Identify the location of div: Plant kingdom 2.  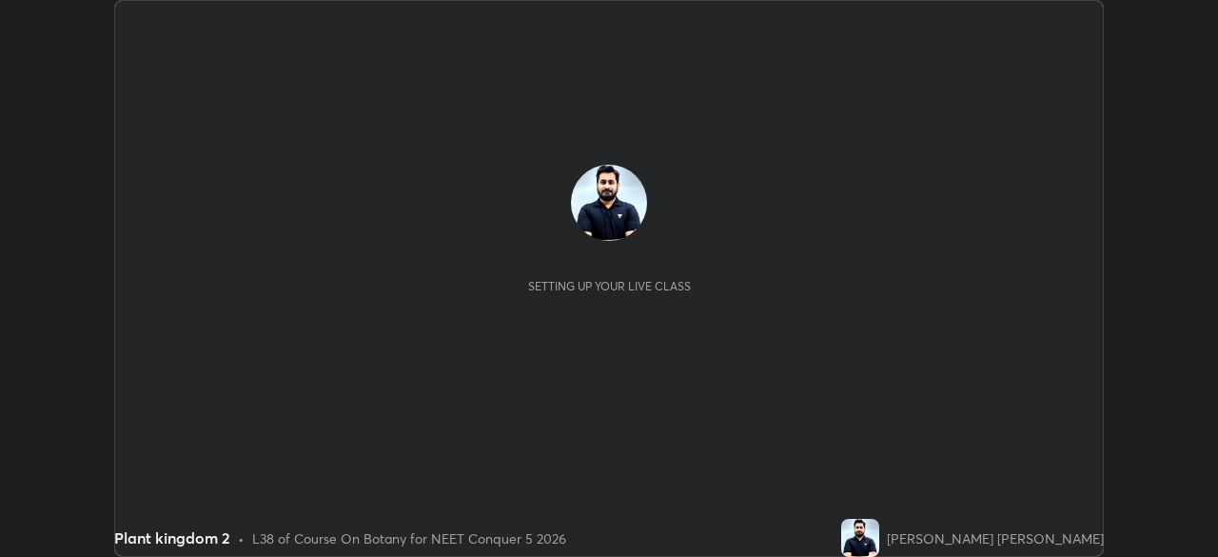
(172, 538).